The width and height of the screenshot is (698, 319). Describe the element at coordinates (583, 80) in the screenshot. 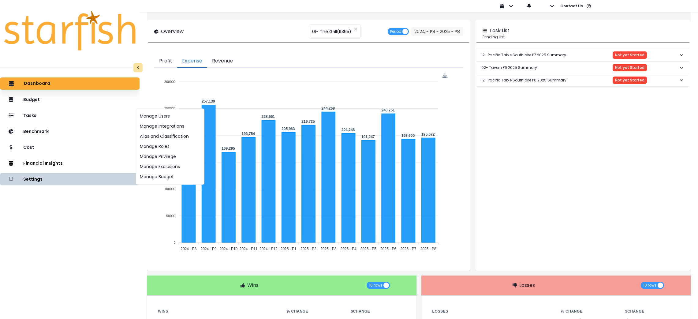

I see `button: 12- Pacific Table Southlake P6 2025 SummaryNot yet Started` at that location.